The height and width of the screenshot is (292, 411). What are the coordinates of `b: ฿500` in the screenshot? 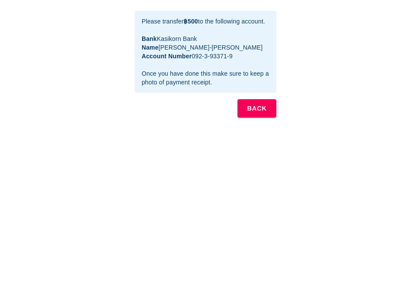 It's located at (190, 21).